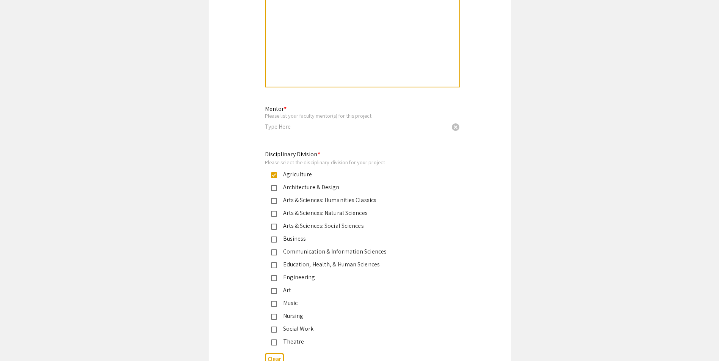  I want to click on input: Type Here, so click(356, 127).